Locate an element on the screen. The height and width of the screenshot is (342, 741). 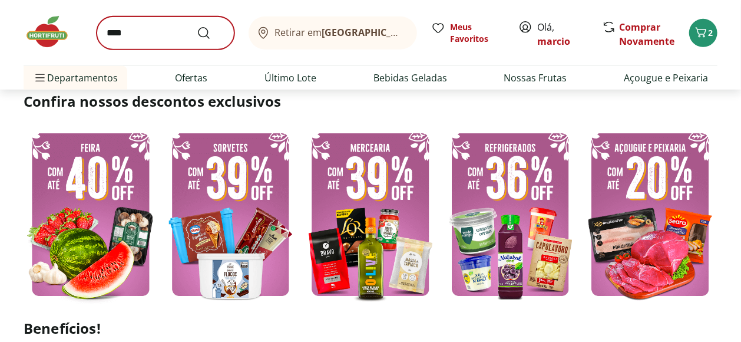
a: Último Lote is located at coordinates (291, 78).